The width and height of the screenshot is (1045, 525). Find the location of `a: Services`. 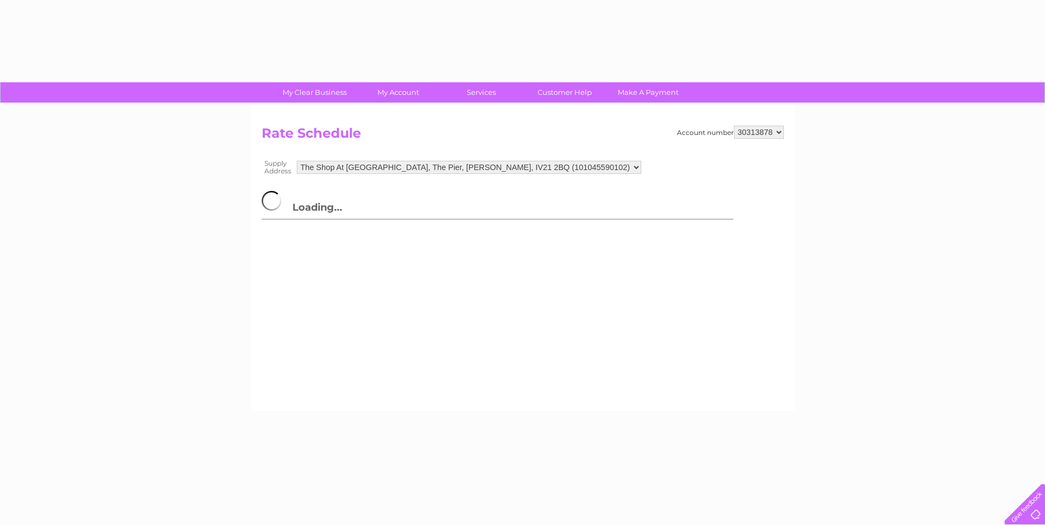

a: Services is located at coordinates (481, 92).